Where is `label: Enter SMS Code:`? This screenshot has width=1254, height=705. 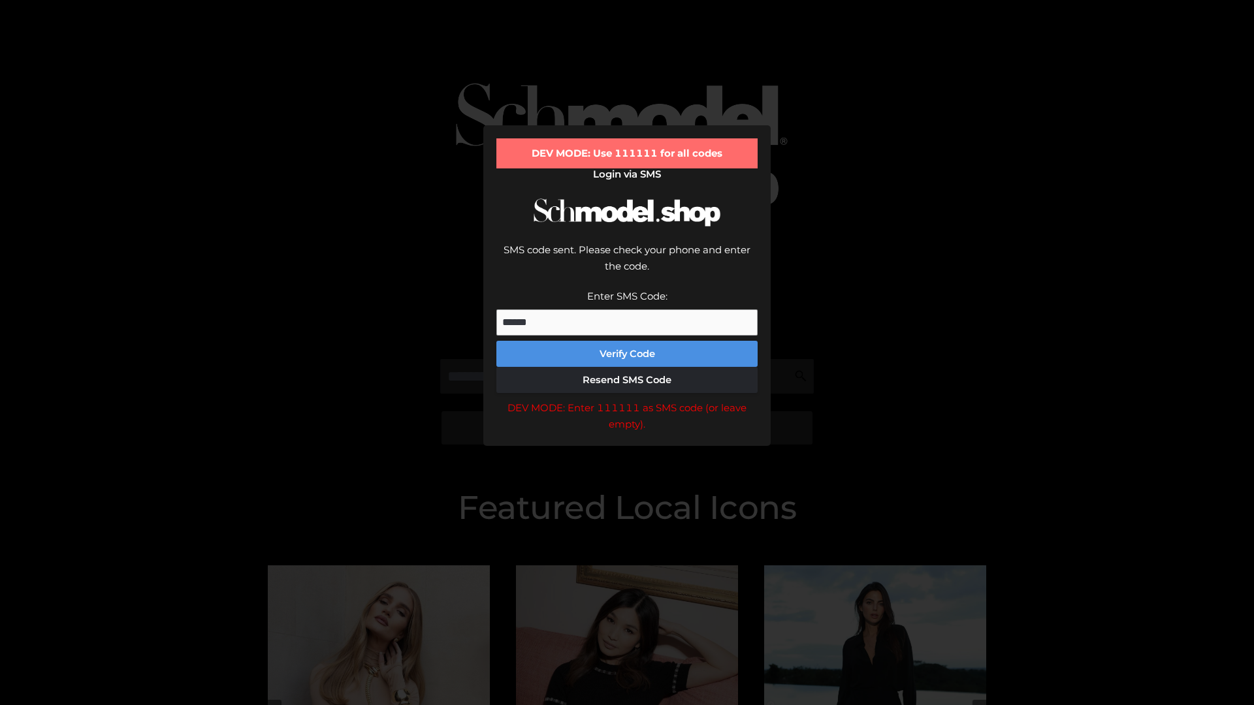 label: Enter SMS Code: is located at coordinates (627, 296).